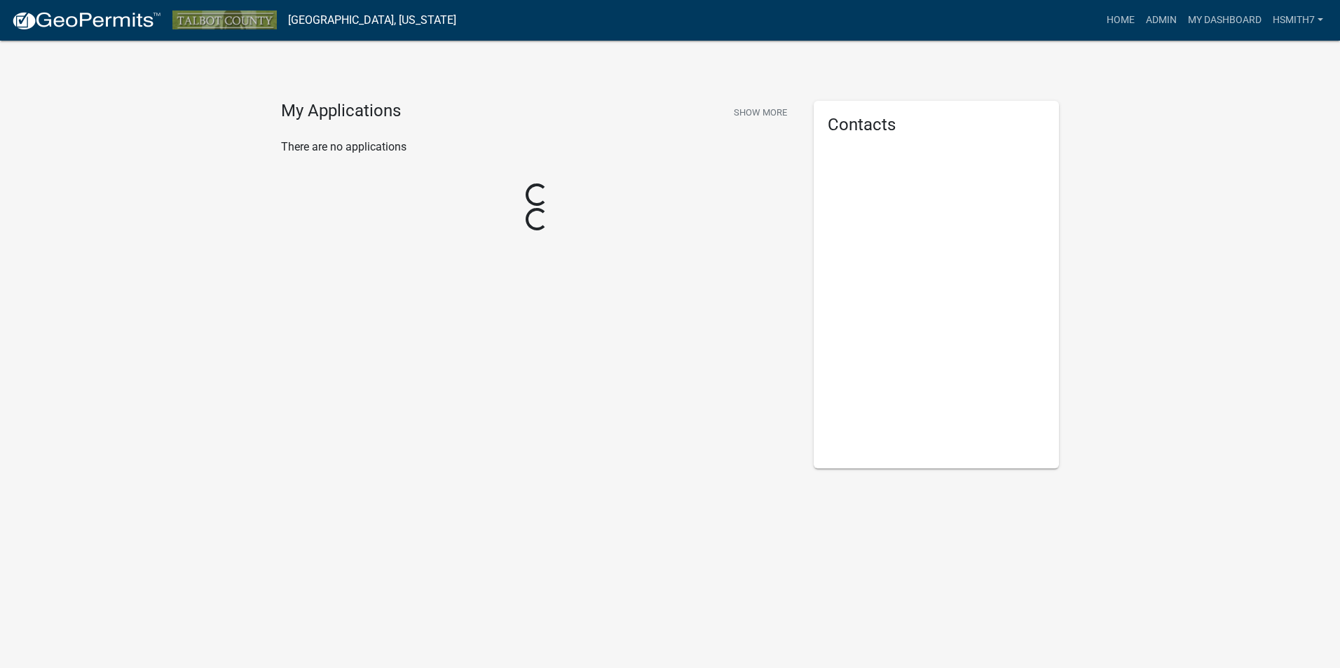 Image resolution: width=1340 pixels, height=668 pixels. What do you see at coordinates (1298, 20) in the screenshot?
I see `a: hsmith7` at bounding box center [1298, 20].